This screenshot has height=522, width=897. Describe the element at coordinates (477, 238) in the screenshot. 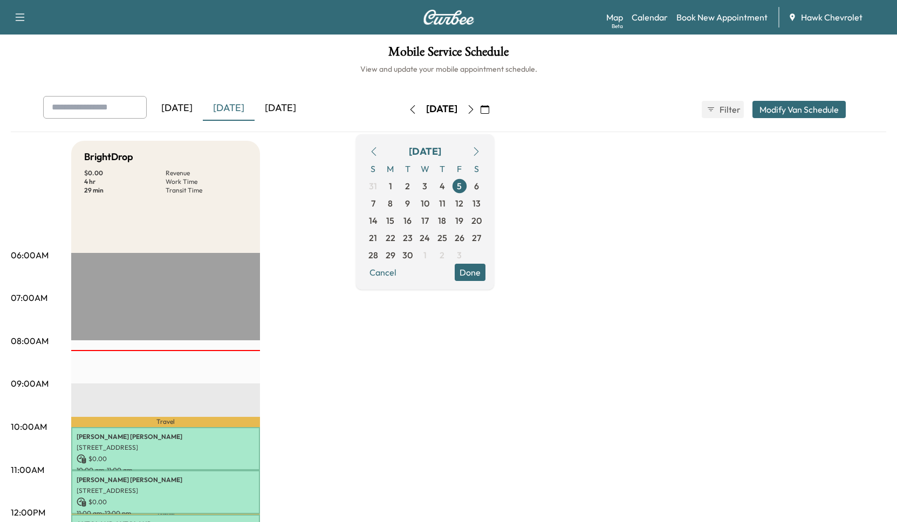

I see `span: 27` at that location.